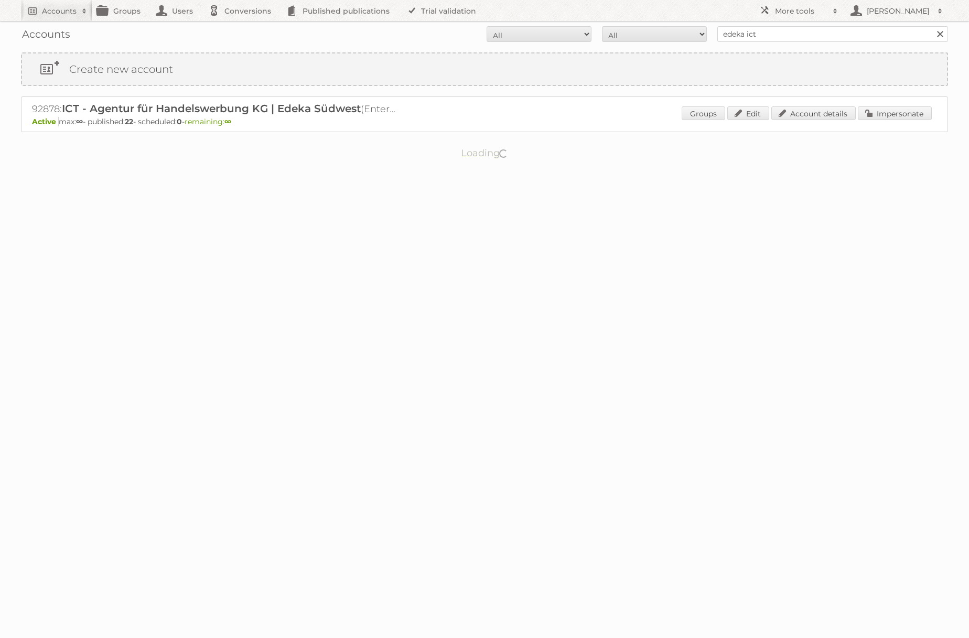 The height and width of the screenshot is (638, 969). Describe the element at coordinates (129, 122) in the screenshot. I see `strong: 22` at that location.